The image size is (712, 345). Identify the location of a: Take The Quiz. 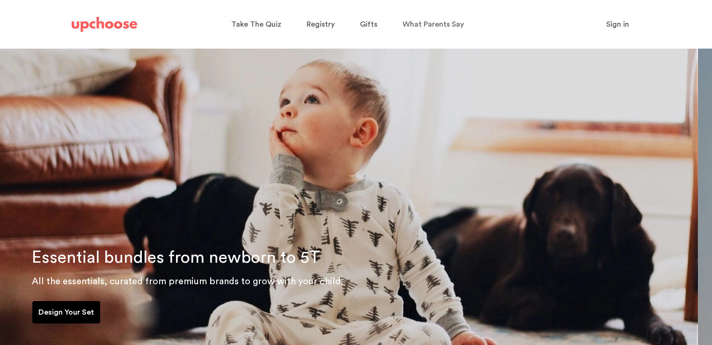
(257, 24).